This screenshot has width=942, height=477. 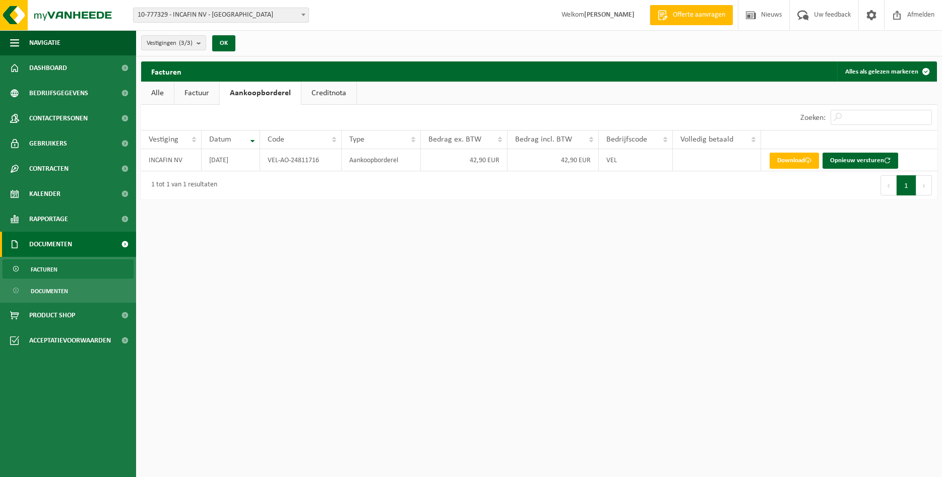 I want to click on a: Aankoopborderel, so click(x=260, y=93).